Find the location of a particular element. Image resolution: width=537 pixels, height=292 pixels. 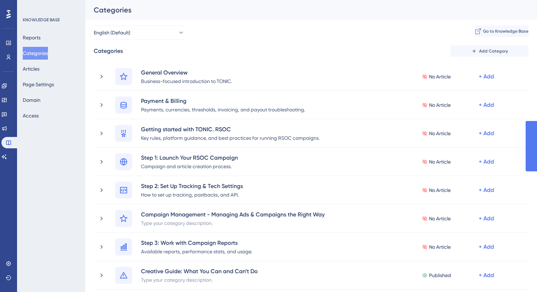

div: General Overview is located at coordinates (186, 72).